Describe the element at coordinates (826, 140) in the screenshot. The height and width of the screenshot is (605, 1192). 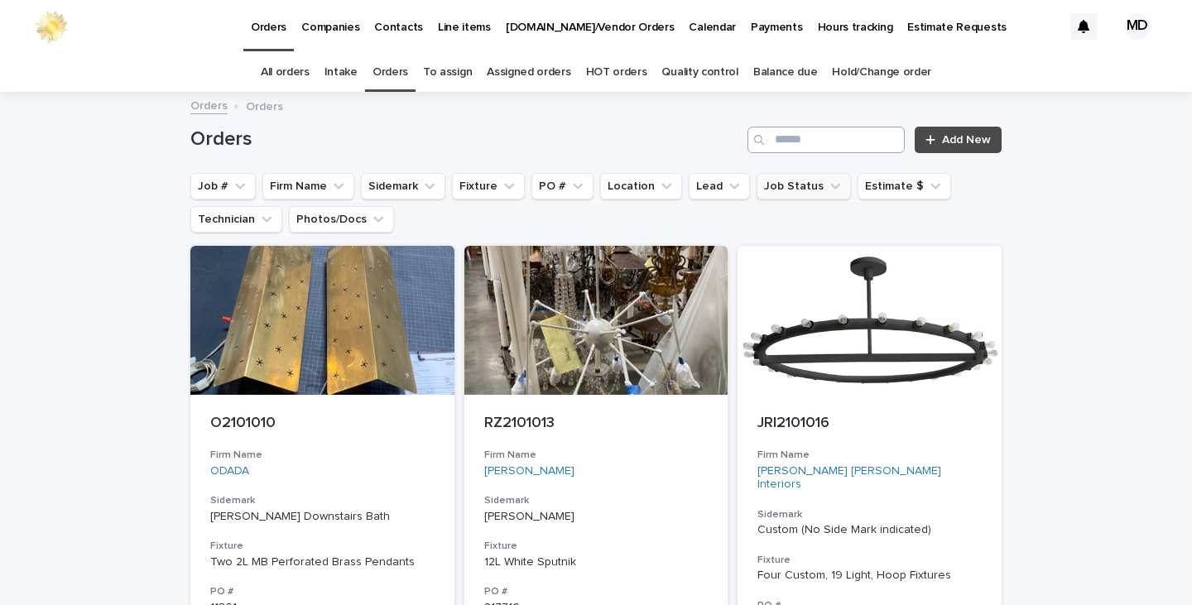
I see `div: Search` at that location.